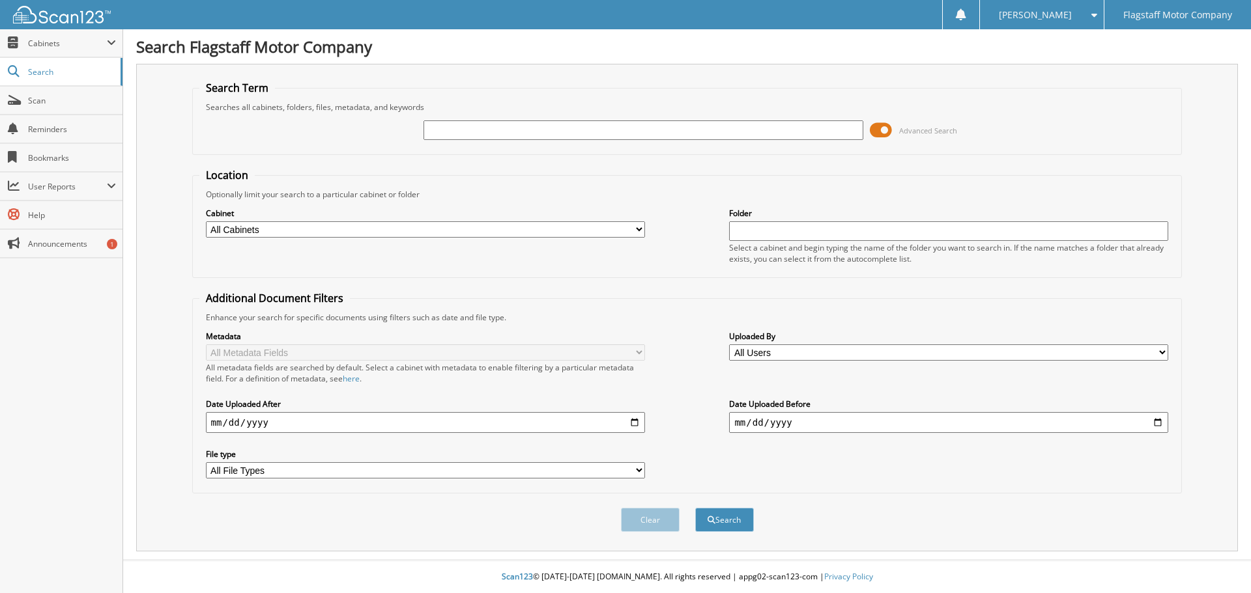 The width and height of the screenshot is (1251, 593). I want to click on span: User Reports, so click(67, 186).